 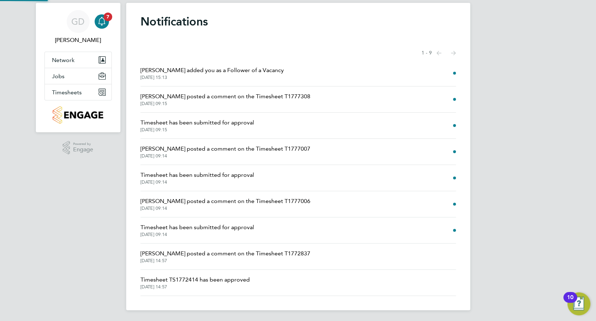 What do you see at coordinates (108, 17) in the screenshot?
I see `span: 7` at bounding box center [108, 17].